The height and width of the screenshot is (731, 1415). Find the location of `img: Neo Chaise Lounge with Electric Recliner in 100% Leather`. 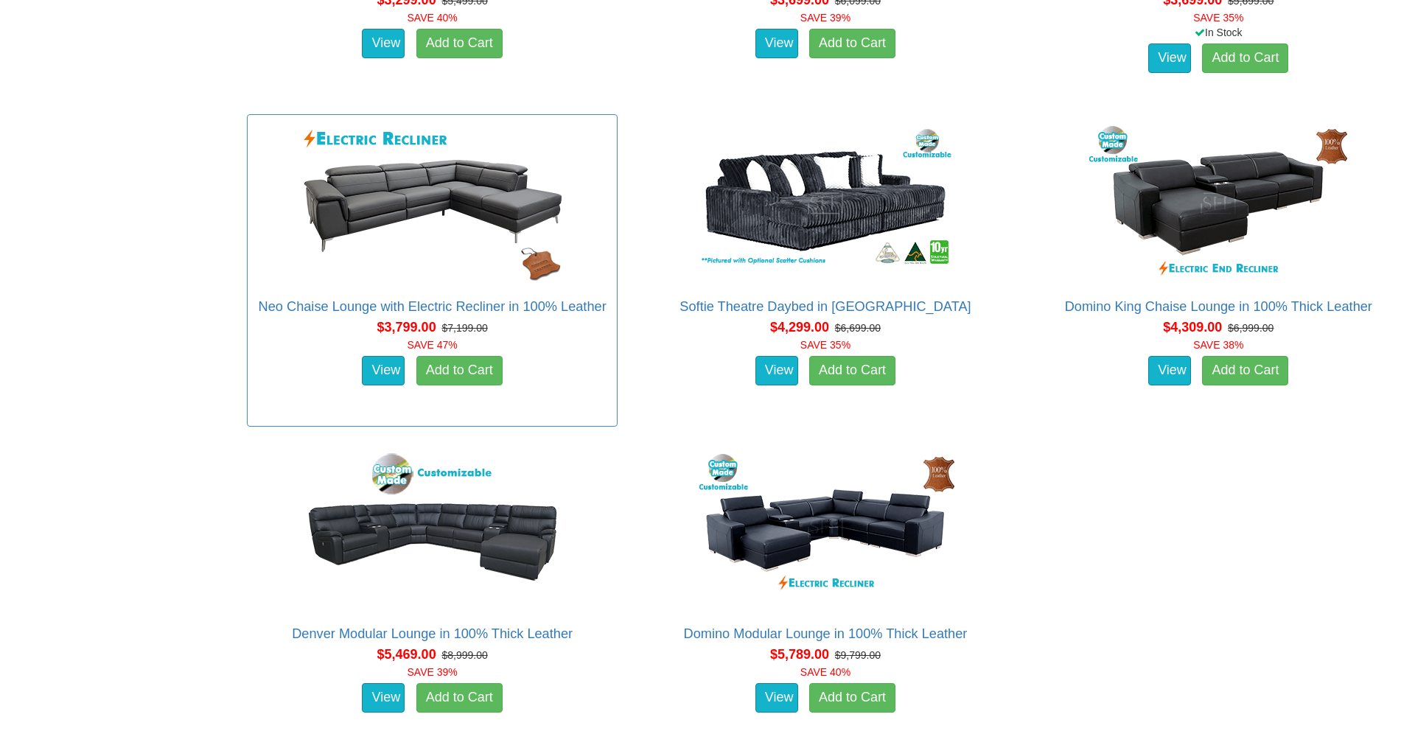

img: Neo Chaise Lounge with Electric Recliner in 100% Leather is located at coordinates (433, 203).